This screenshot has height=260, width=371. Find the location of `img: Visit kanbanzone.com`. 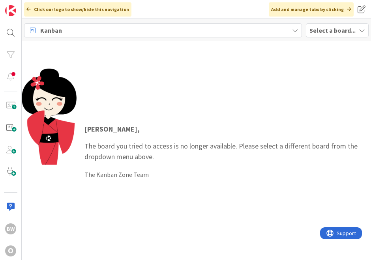

img: Visit kanbanzone.com is located at coordinates (11, 11).